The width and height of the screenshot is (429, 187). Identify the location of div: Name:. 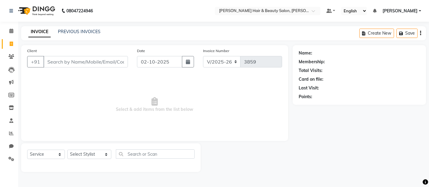
(305, 53).